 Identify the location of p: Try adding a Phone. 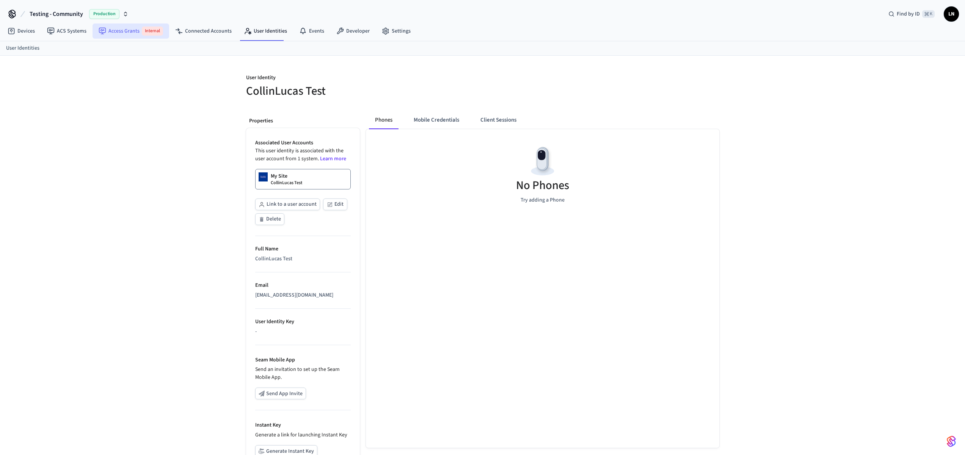
(543, 200).